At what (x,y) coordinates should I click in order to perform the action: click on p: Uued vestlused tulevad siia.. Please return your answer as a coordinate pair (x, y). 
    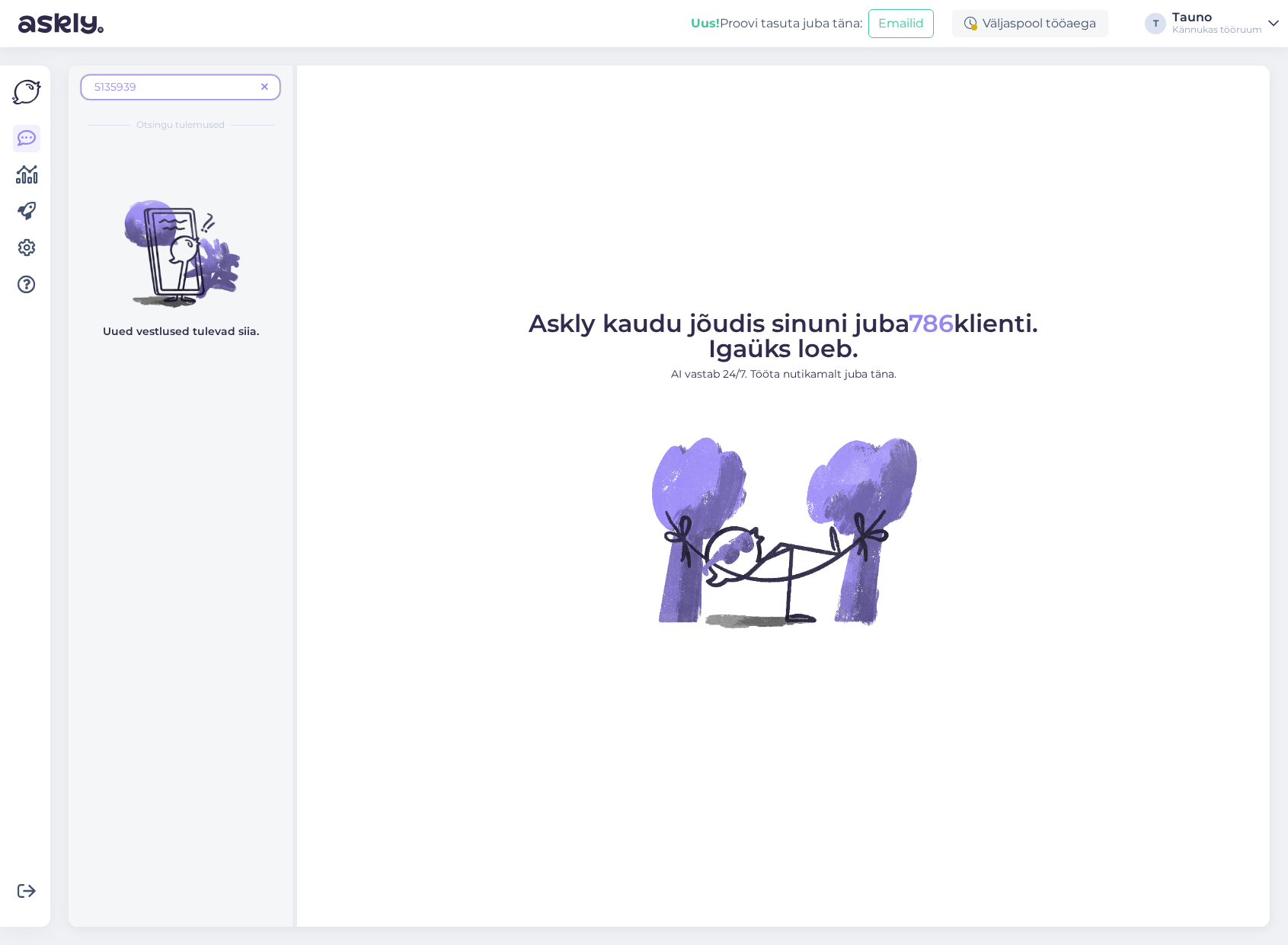
    Looking at the image, I should click on (181, 331).